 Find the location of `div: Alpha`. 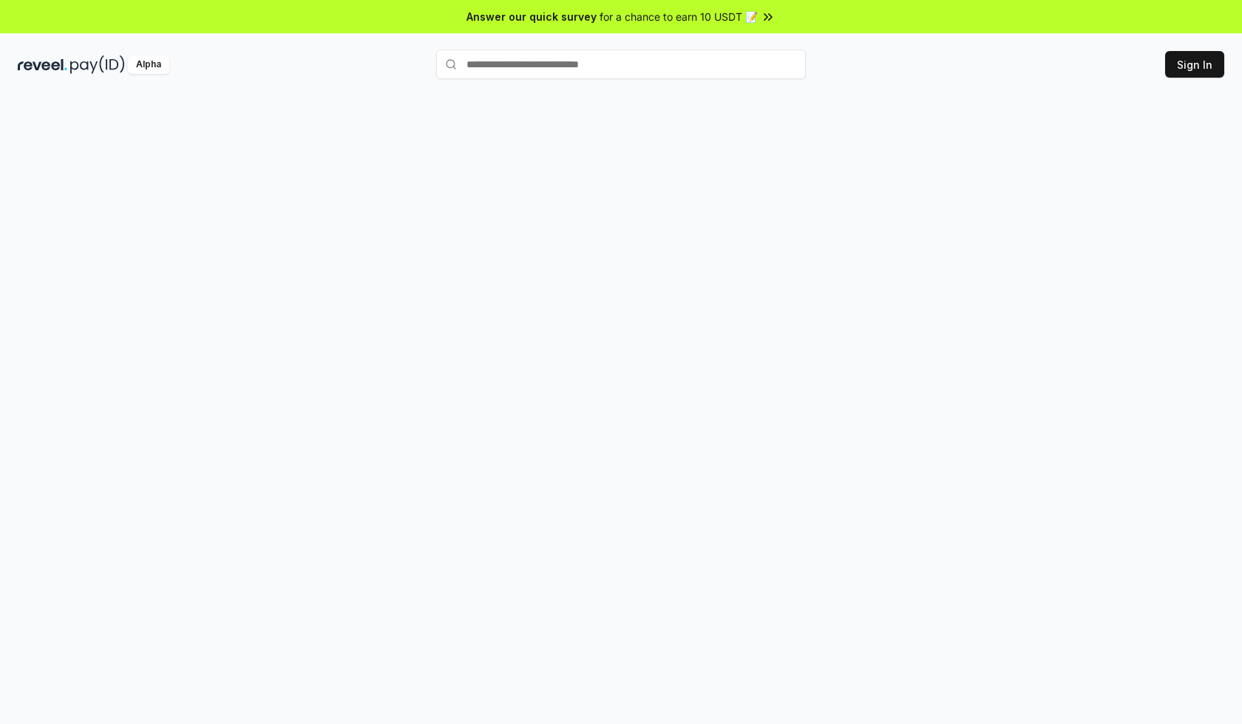

div: Alpha is located at coordinates (149, 64).